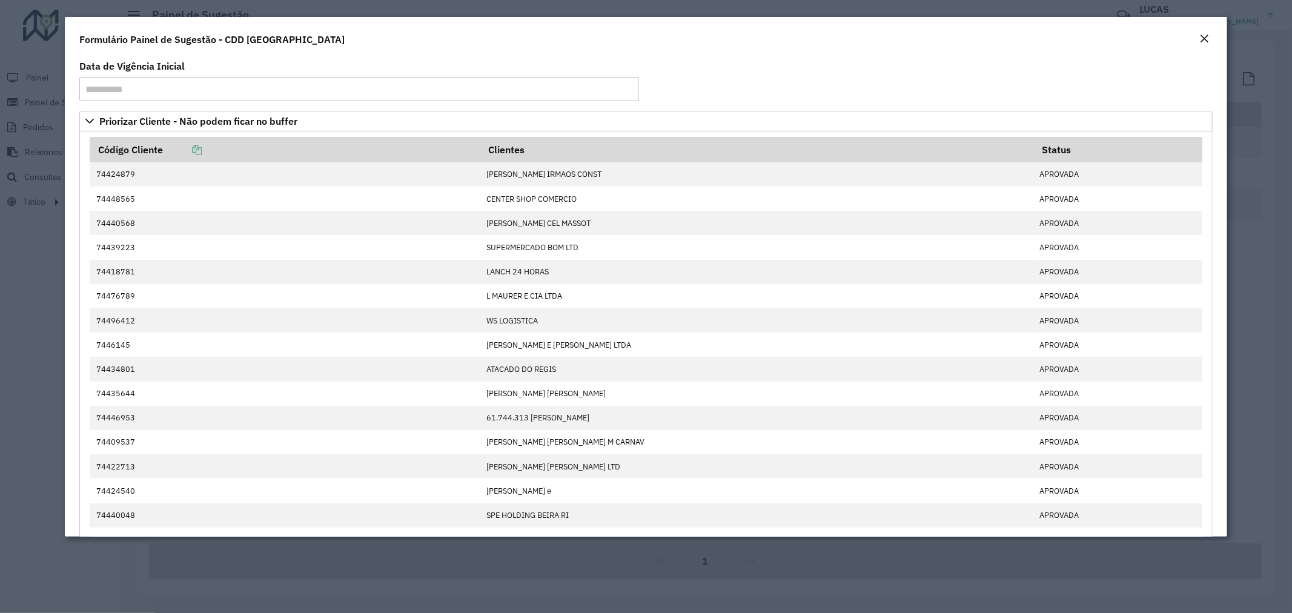  Describe the element at coordinates (1204, 39) in the screenshot. I see `em: Fechar` at that location.